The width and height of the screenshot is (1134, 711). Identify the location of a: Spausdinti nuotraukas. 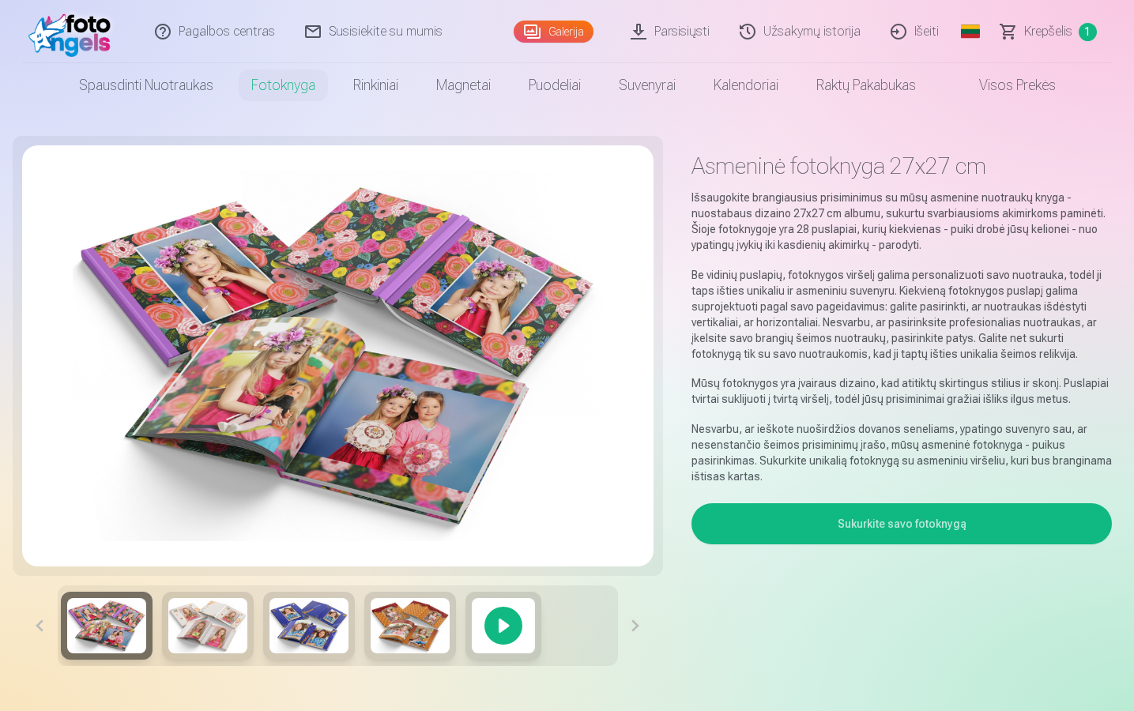
(146, 85).